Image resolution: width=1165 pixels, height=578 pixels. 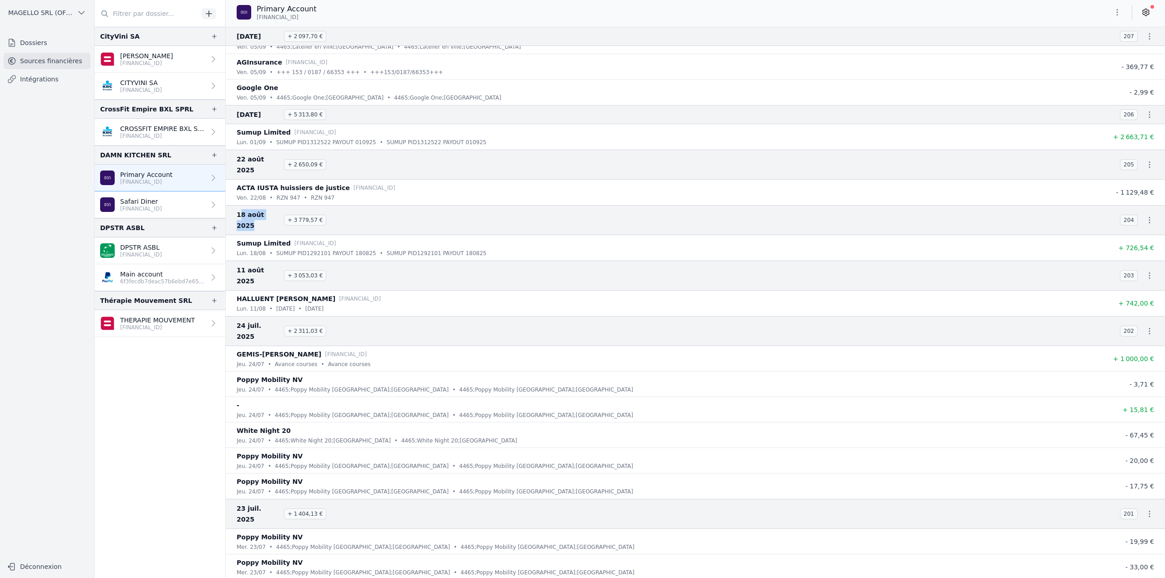 I want to click on p: Sumup Limited, so click(x=263, y=132).